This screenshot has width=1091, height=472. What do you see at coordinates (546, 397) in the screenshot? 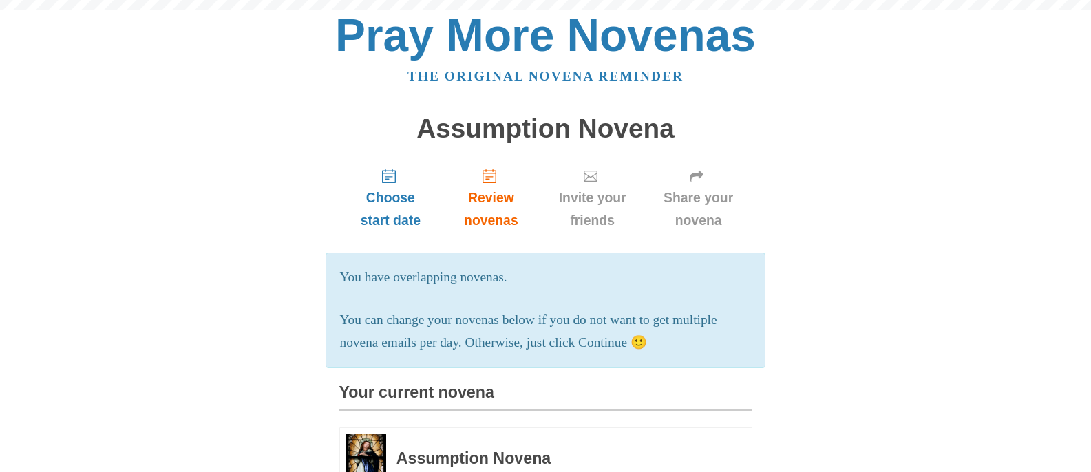
I see `h3: Your current novena` at bounding box center [546, 397].